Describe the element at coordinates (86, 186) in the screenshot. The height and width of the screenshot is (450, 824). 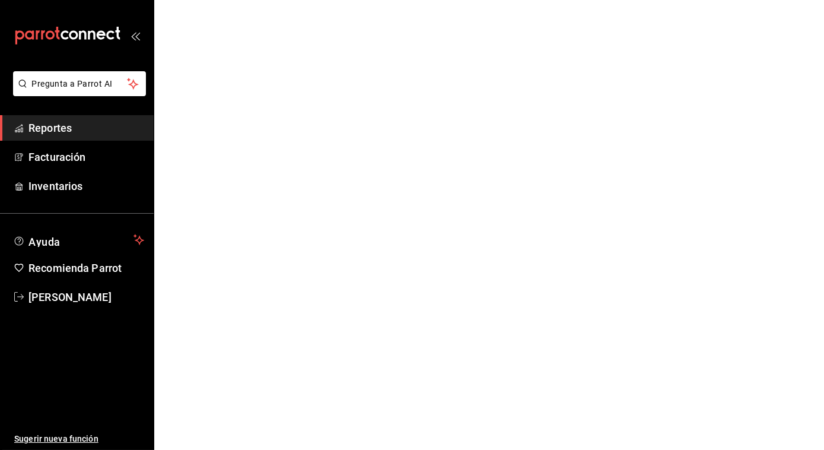
I see `span: Inventarios` at that location.